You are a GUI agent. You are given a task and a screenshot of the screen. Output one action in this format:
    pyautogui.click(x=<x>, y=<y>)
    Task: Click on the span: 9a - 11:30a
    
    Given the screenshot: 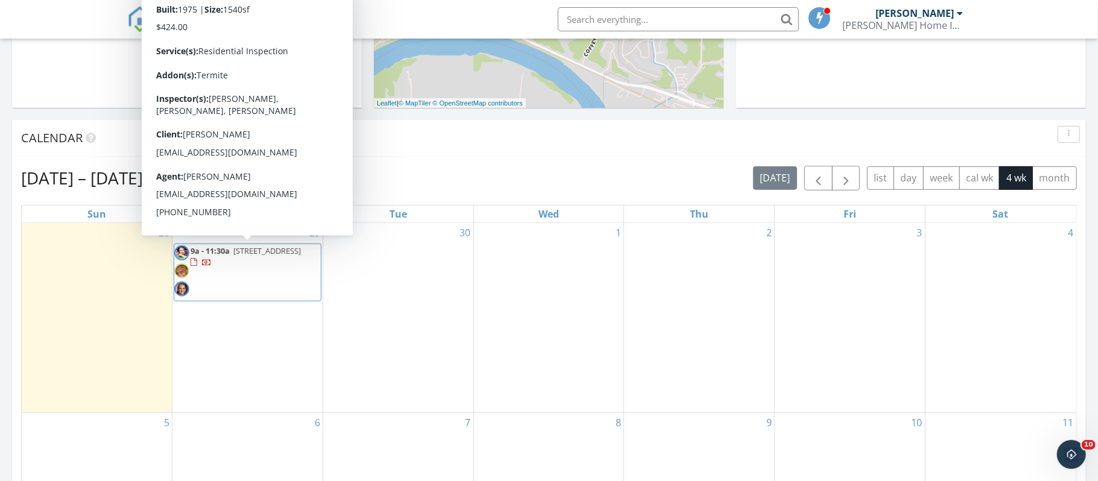 What is the action you would take?
    pyautogui.click(x=210, y=251)
    